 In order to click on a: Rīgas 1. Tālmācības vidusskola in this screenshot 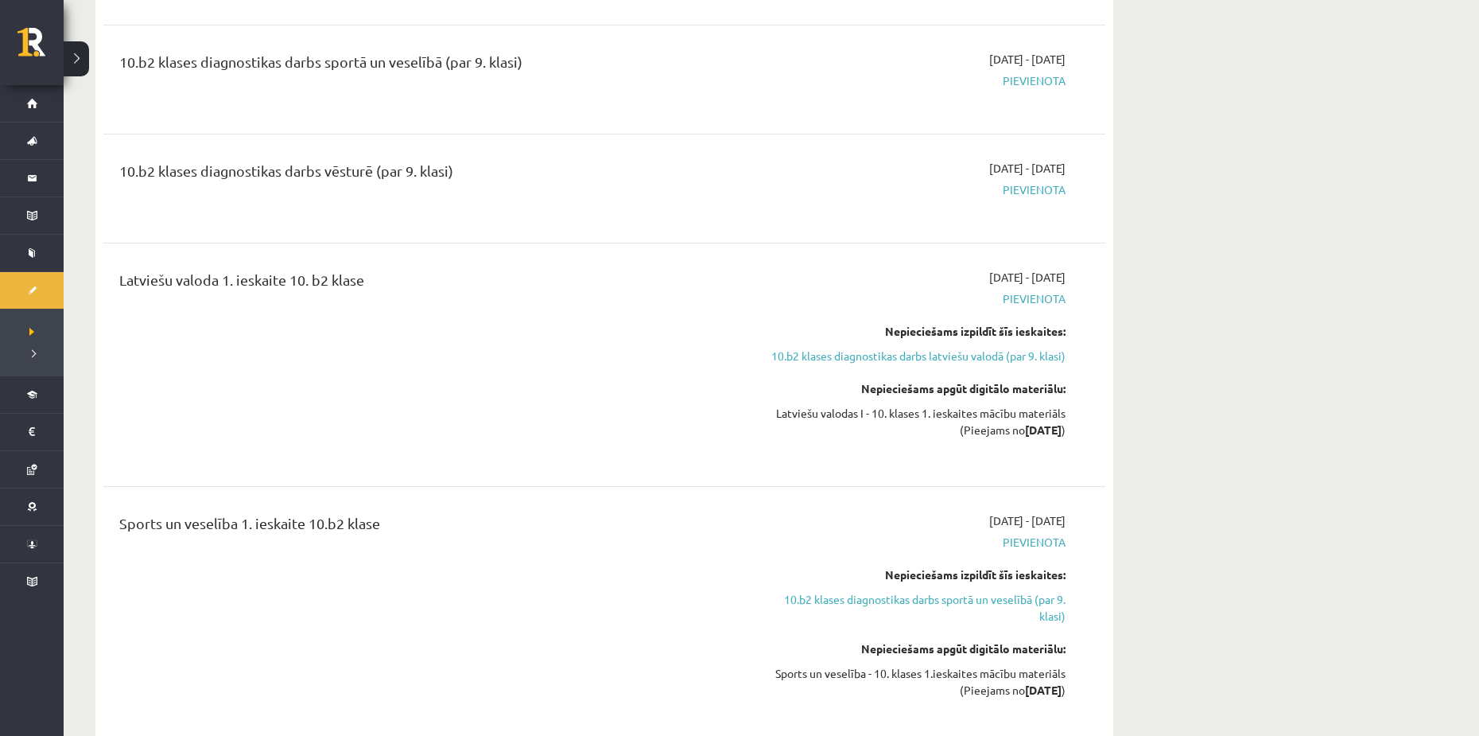, I will do `click(41, 48)`.